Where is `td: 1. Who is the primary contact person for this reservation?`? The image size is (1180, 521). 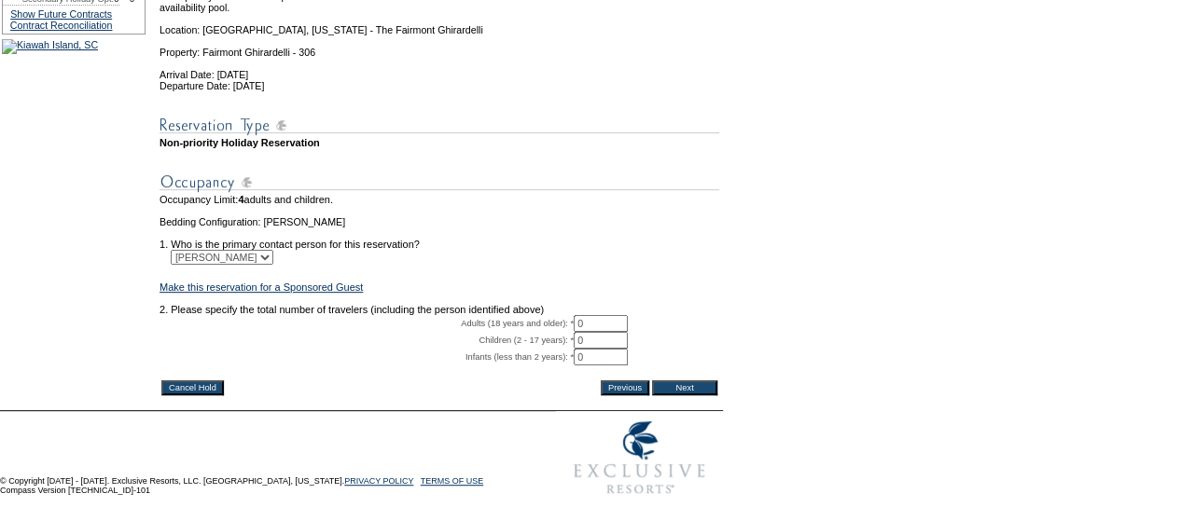 td: 1. Who is the primary contact person for this reservation? is located at coordinates (439, 239).